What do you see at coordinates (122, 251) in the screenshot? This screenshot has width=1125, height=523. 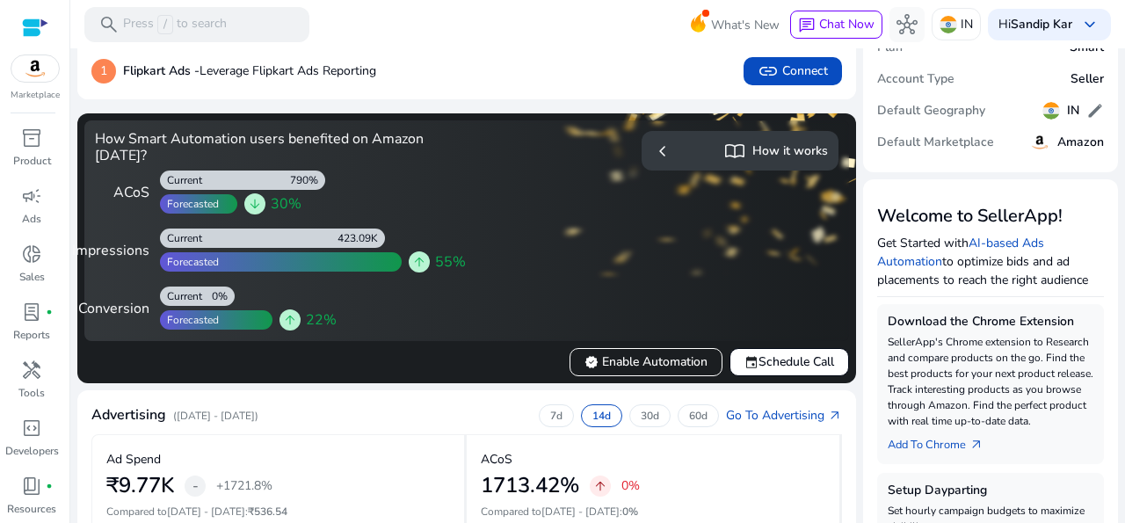 I see `div: Impressions` at bounding box center [122, 251].